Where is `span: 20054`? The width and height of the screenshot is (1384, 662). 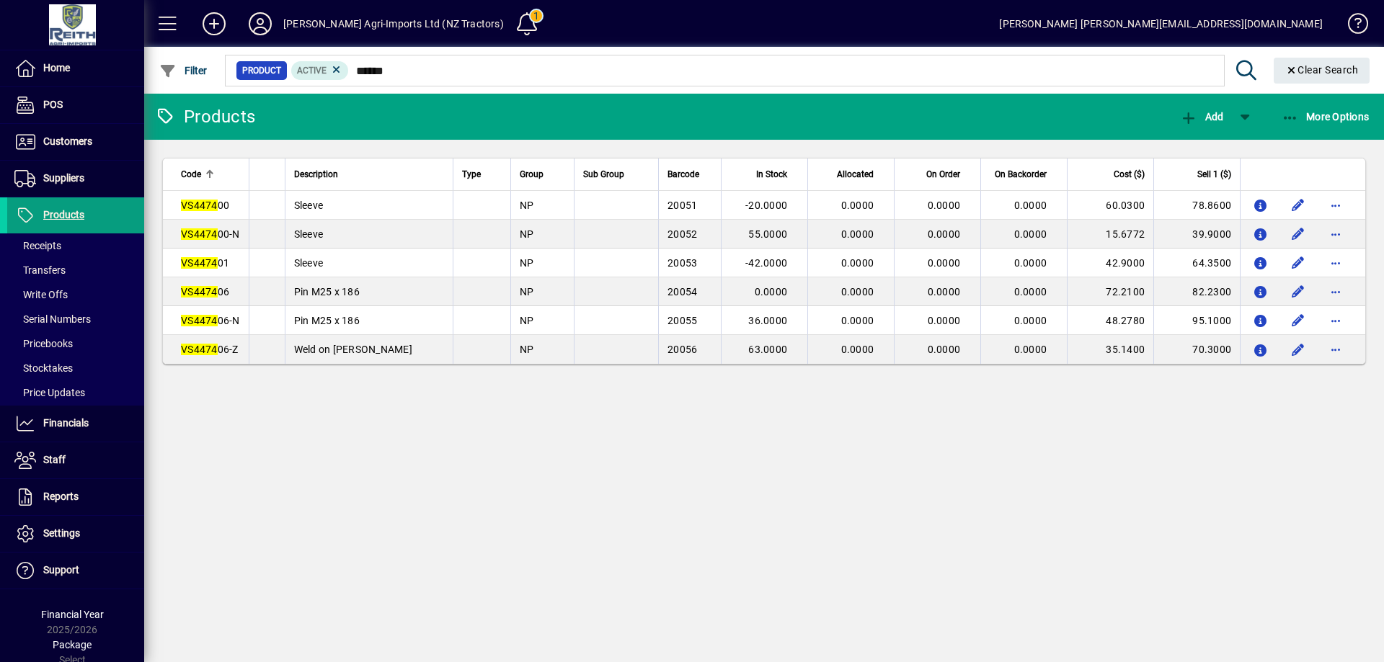 span: 20054 is located at coordinates (682, 292).